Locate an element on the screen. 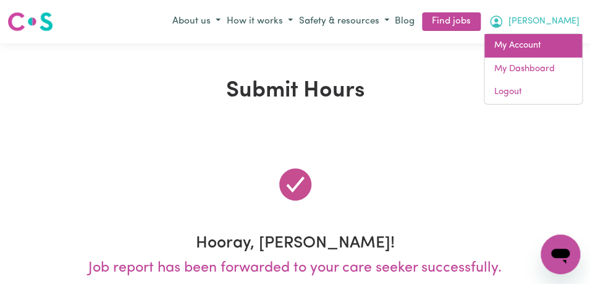 This screenshot has height=284, width=590. a: Find jobs is located at coordinates (451, 22).